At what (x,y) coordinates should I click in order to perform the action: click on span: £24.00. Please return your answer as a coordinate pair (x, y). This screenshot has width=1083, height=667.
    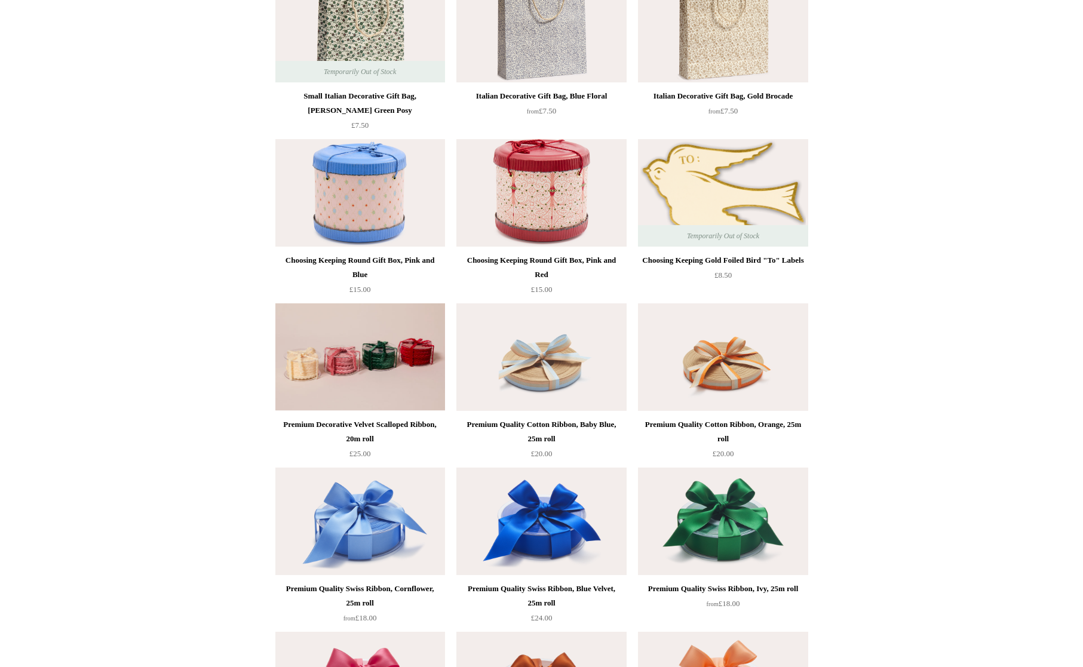
    Looking at the image, I should click on (542, 617).